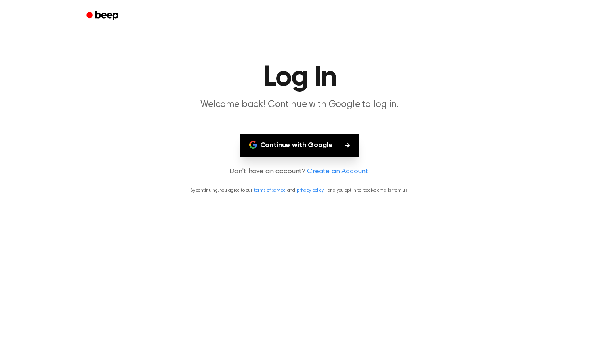  I want to click on a: terms of service, so click(270, 190).